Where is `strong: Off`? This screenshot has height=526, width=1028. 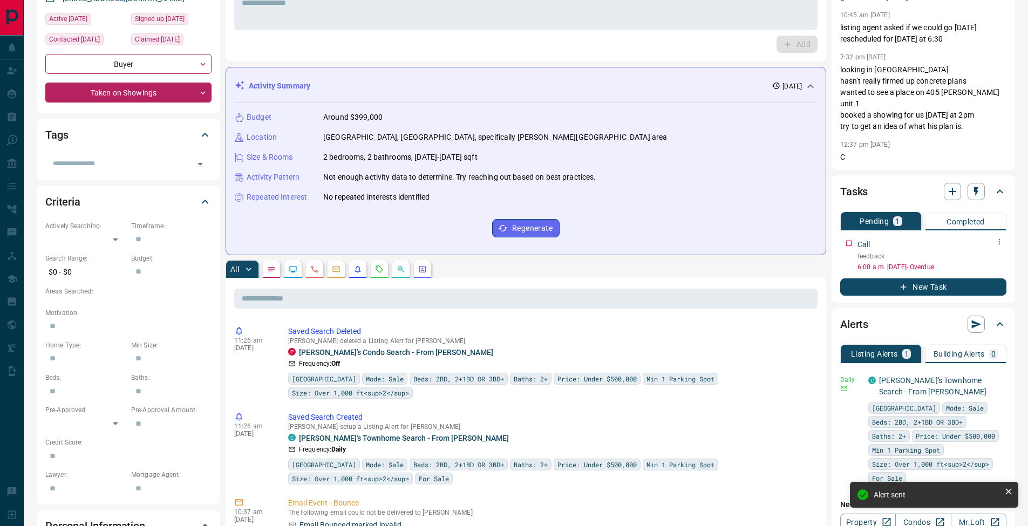
strong: Off is located at coordinates (336, 364).